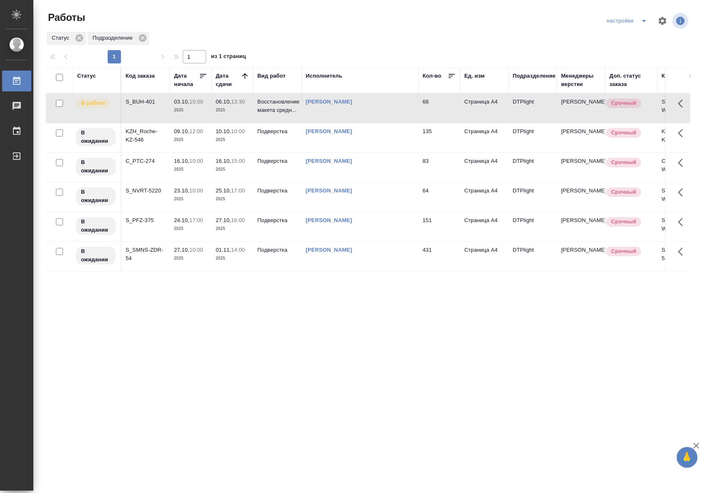 This screenshot has width=706, height=493. Describe the element at coordinates (228, 80) in the screenshot. I see `div: Дата сдачи` at that location.